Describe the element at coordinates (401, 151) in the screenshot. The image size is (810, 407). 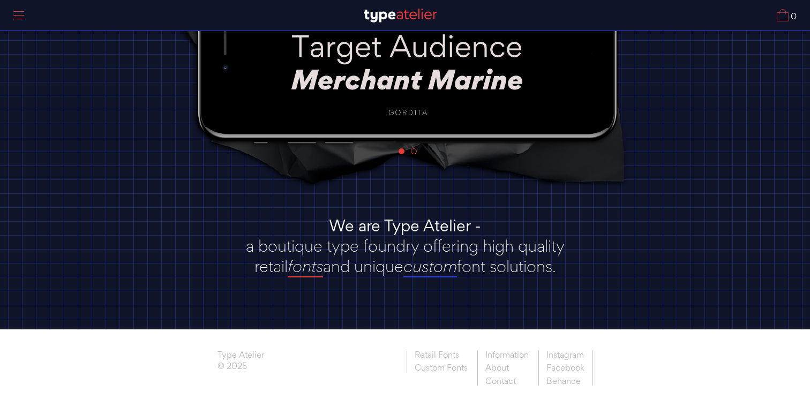
I see `a: 1` at that location.